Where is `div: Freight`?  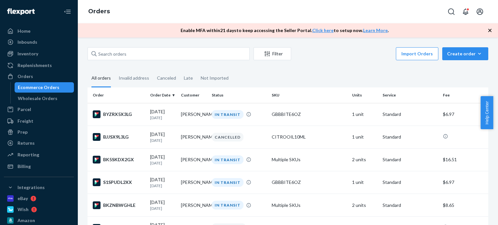
div: Freight is located at coordinates (25, 121).